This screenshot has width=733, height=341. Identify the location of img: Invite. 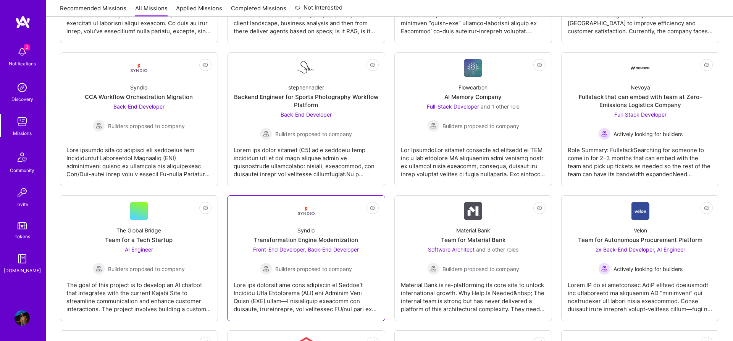
(22, 192).